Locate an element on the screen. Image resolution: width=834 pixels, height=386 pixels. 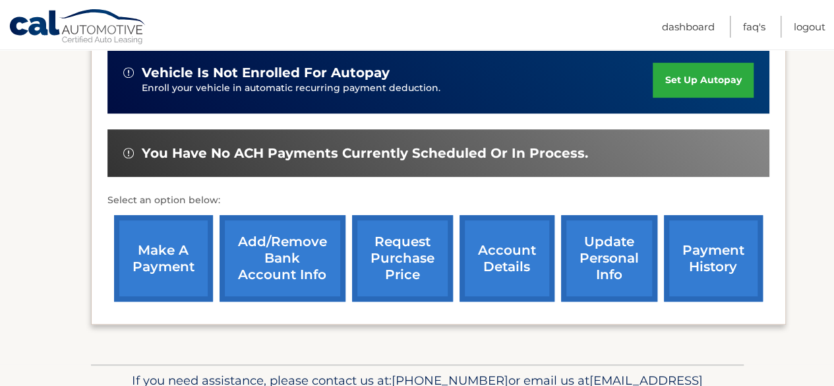
a: FAQ's is located at coordinates (755, 26).